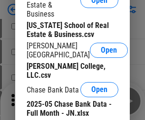 The image size is (145, 120). What do you see at coordinates (72, 109) in the screenshot?
I see `div: 2025-05 Chase Bank Data - Full Month - JN.xlsx` at bounding box center [72, 109].